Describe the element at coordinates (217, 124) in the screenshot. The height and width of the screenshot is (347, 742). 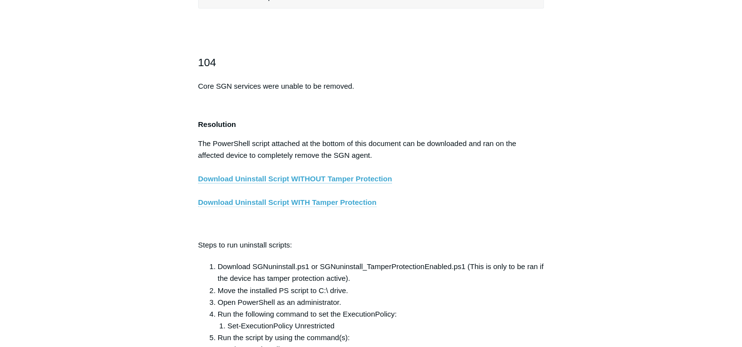
I see `strong: Resolution` at that location.